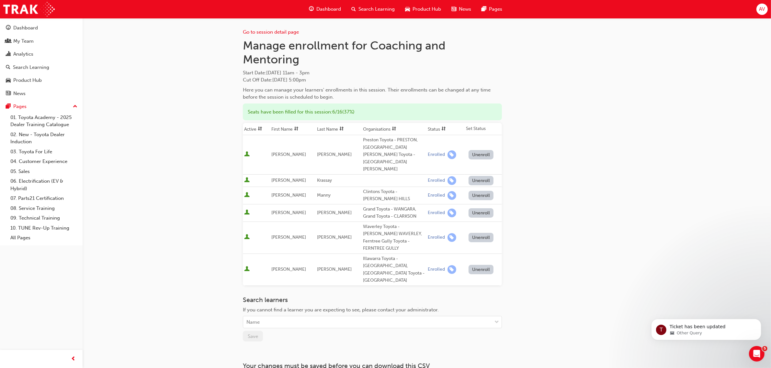  I want to click on h1: Manage enrollment for Coaching and Mentoring, so click(372, 52).